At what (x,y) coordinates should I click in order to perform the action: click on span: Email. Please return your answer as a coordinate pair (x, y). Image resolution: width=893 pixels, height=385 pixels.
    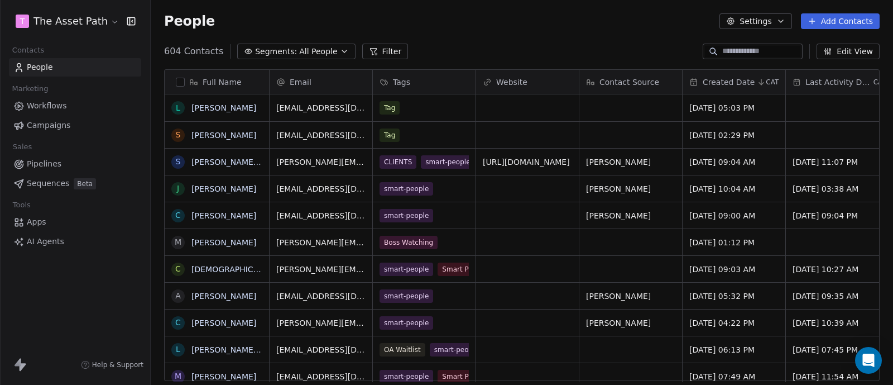
    Looking at the image, I should click on (300, 82).